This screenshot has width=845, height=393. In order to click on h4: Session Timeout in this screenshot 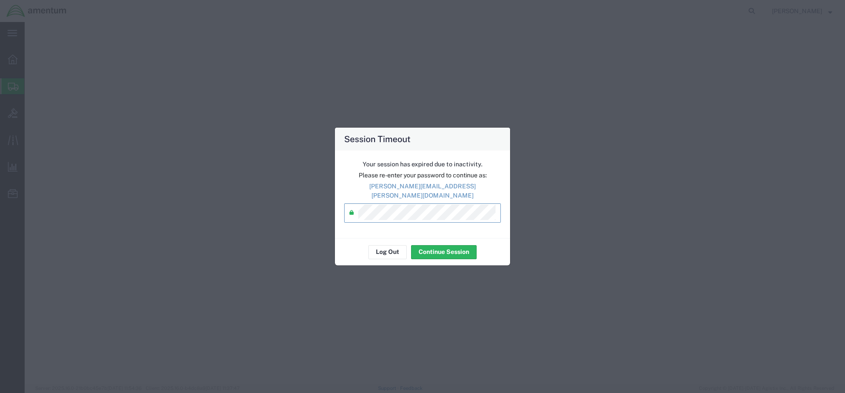, I will do `click(377, 139)`.